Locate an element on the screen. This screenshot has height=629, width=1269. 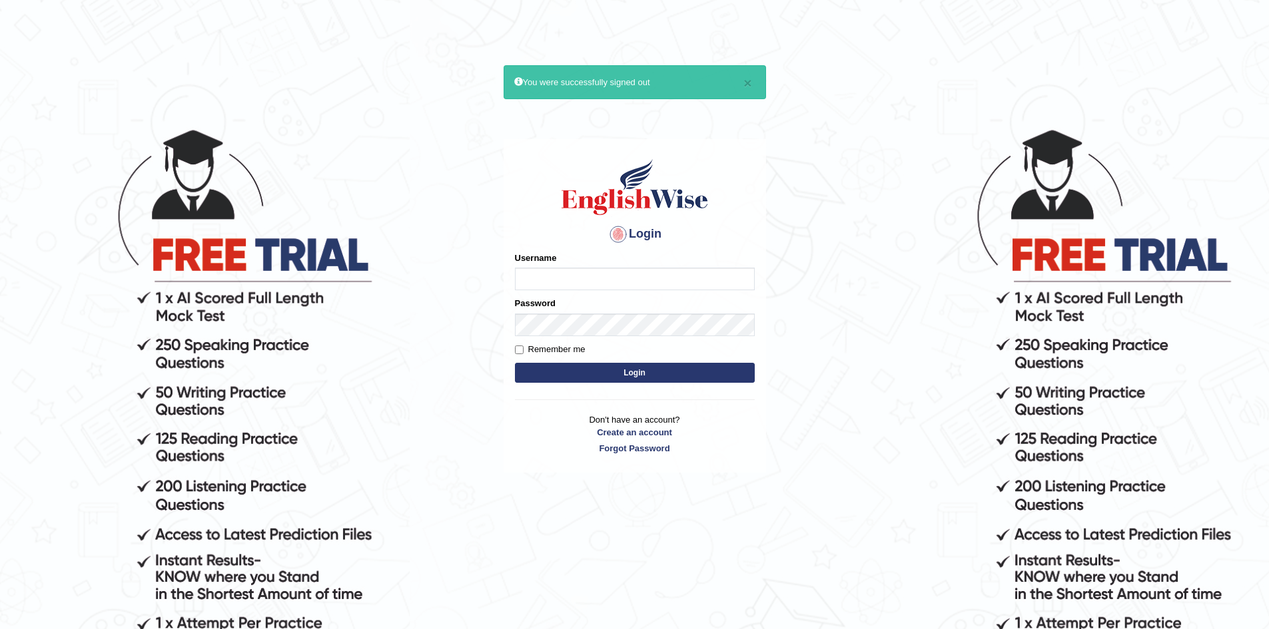
div: You were successfully signed out is located at coordinates (635, 82).